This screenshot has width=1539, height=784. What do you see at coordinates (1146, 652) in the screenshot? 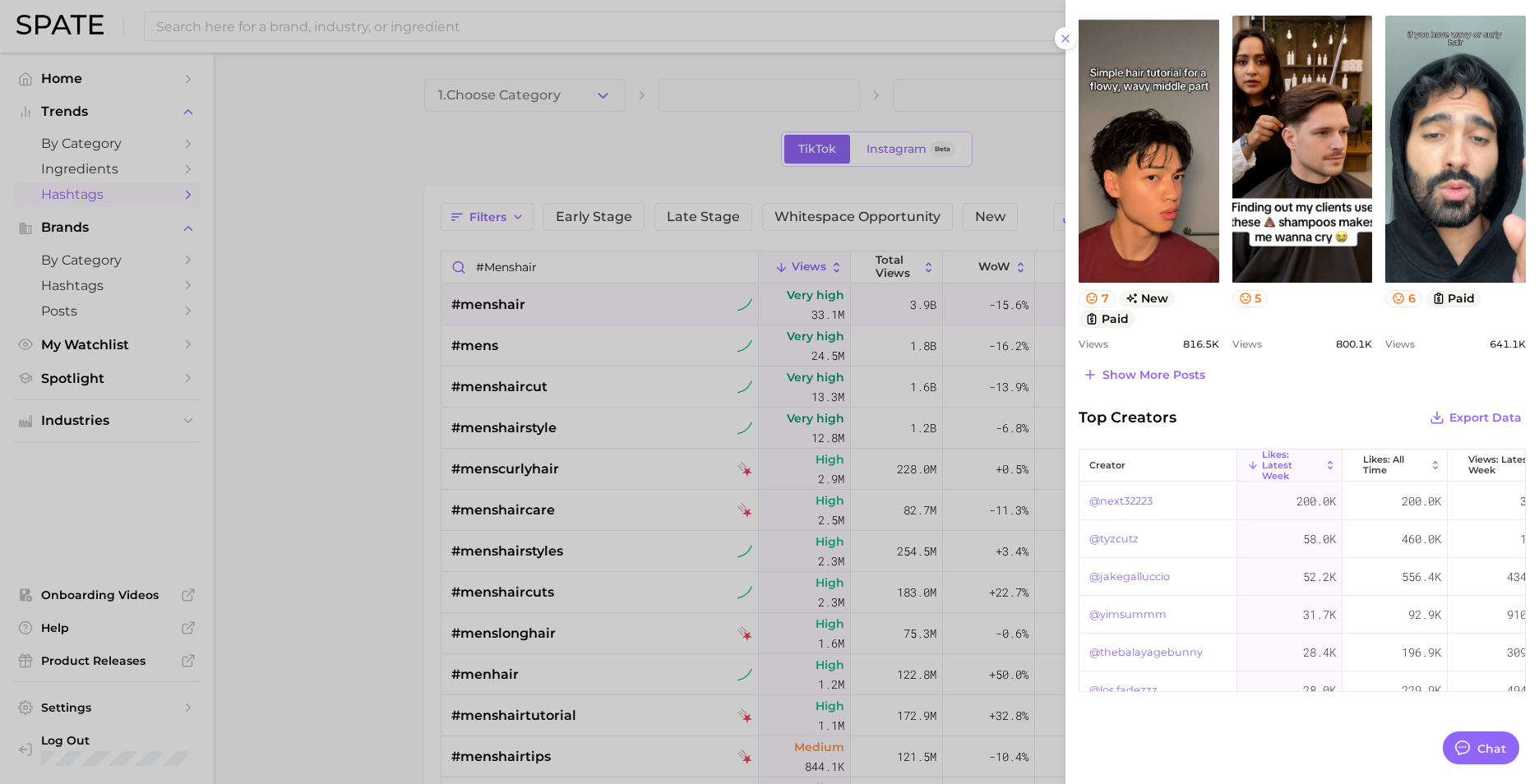
I see `a: @thebalayagebunny` at bounding box center [1146, 652].